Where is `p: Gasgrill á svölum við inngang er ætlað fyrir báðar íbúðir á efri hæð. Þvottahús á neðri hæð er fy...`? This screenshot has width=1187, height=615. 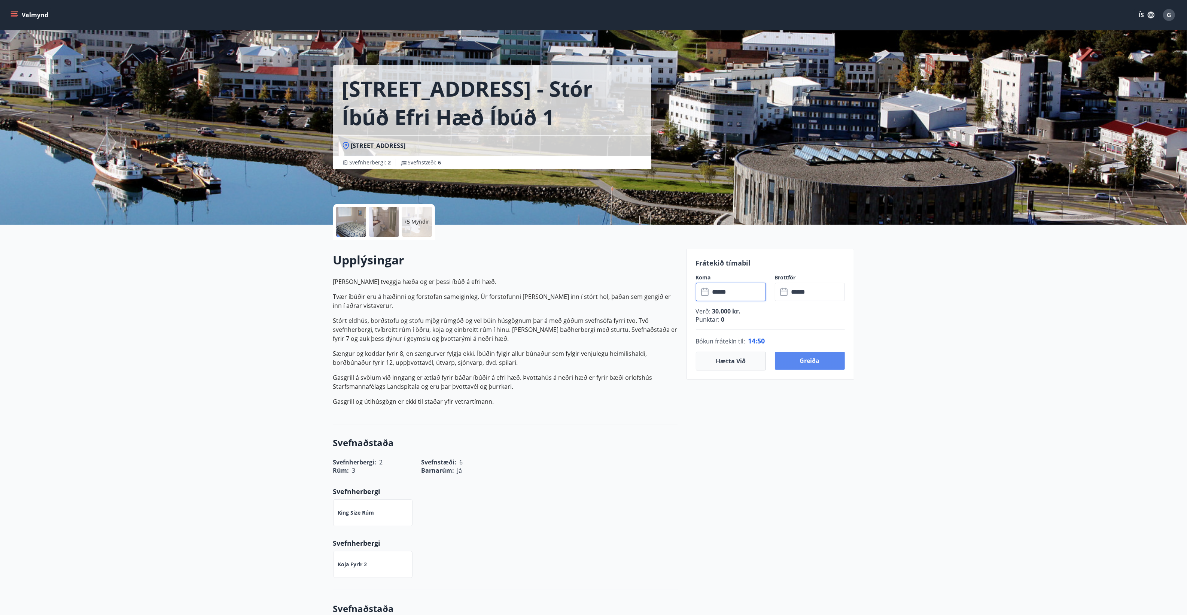
p: Gasgrill á svölum við inngang er ætlað fyrir báðar íbúðir á efri hæð. Þvottahús á neðri hæð er fy... is located at coordinates (505, 382).